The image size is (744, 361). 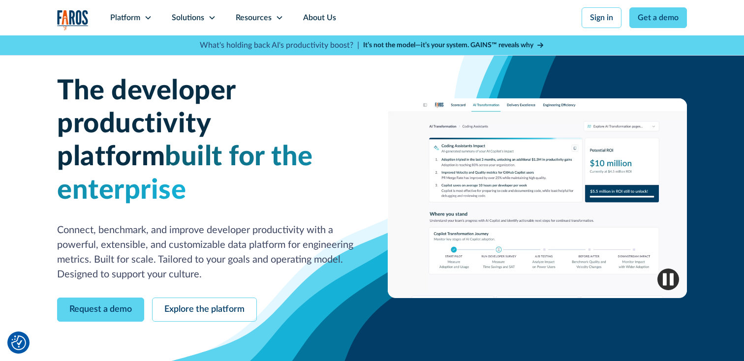 What do you see at coordinates (668, 280) in the screenshot?
I see `img: Pause video` at bounding box center [668, 280].